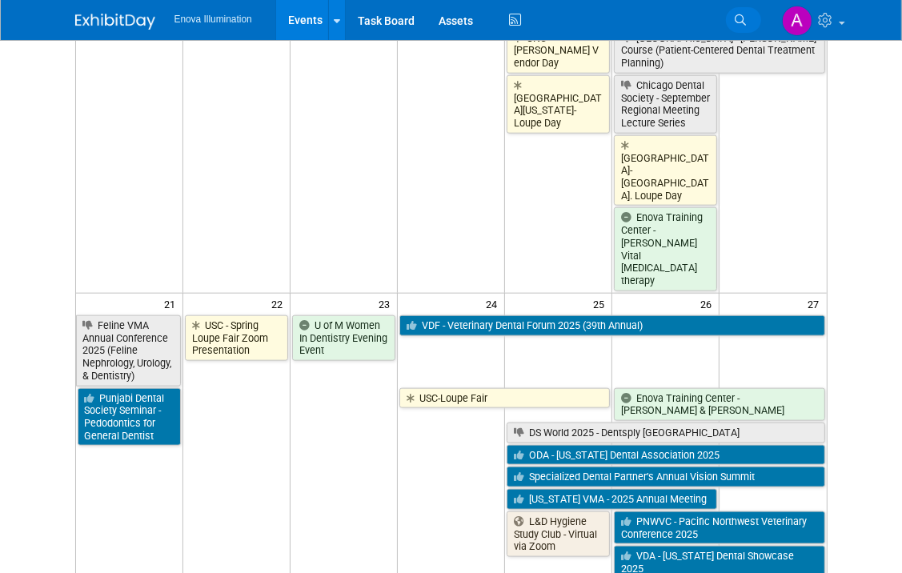 The width and height of the screenshot is (902, 573). What do you see at coordinates (130, 417) in the screenshot?
I see `a: Punjabi Dental Society Seminar - Pedodontics for General Dentist` at bounding box center [130, 417].